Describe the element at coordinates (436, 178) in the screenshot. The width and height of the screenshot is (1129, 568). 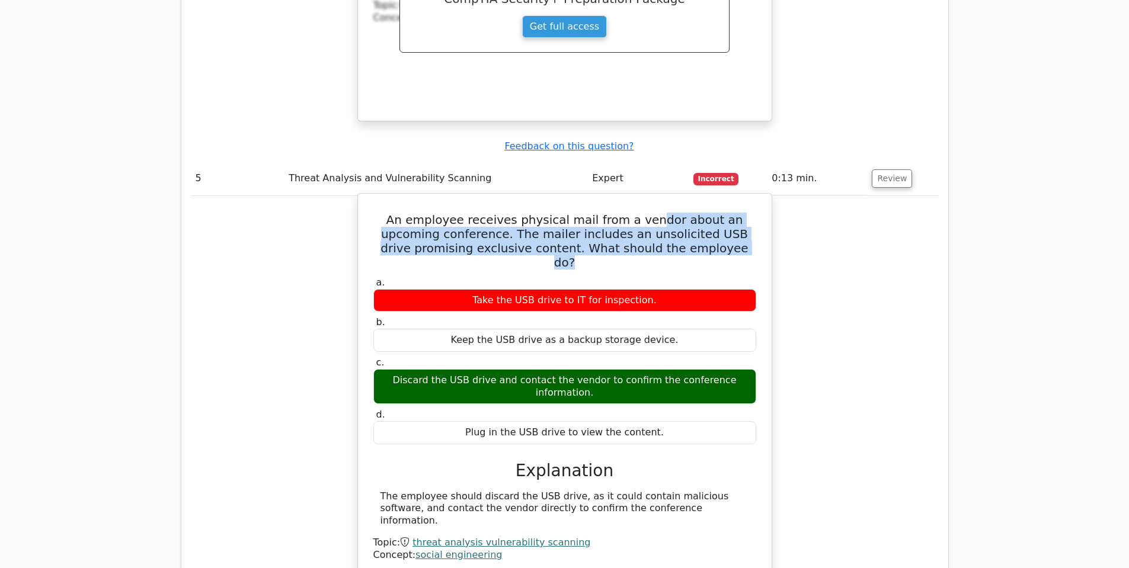
I see `td: Threat Analysis and Vulnerability Scanning` at that location.